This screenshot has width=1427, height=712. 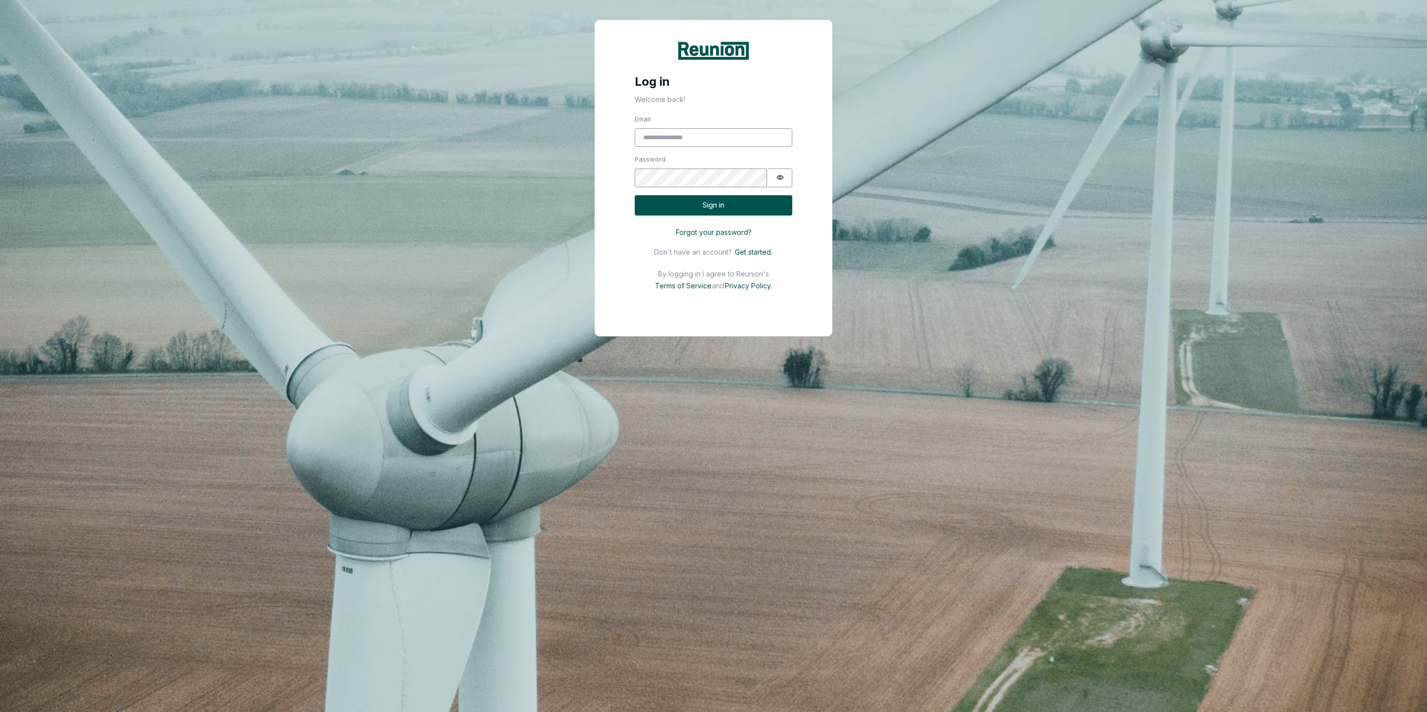 I want to click on button: Show password, so click(x=780, y=178).